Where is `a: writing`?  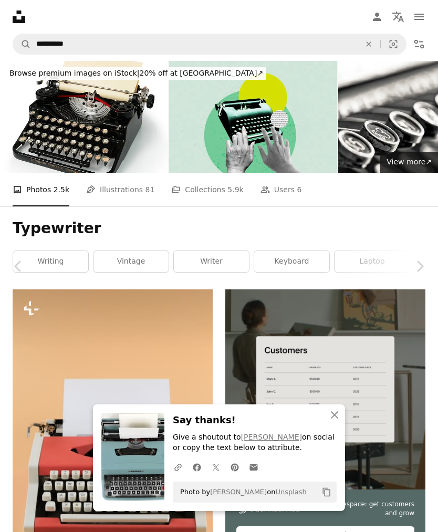
a: writing is located at coordinates (50, 261).